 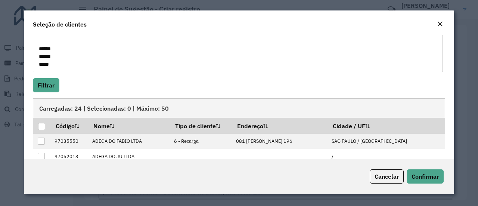 What do you see at coordinates (239, 108) in the screenshot?
I see `div: Carregadas: 24 | Selecionadas: 0 | Máximo: 50` at bounding box center [239, 108].